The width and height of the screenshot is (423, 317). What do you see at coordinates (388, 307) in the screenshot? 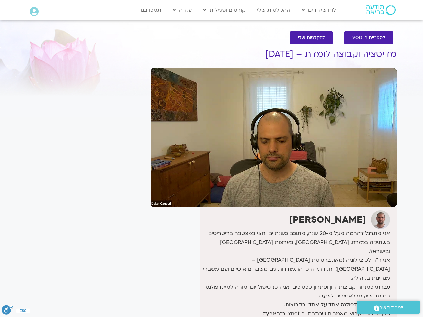
I see `a: יצירת קשר` at bounding box center [388, 307].